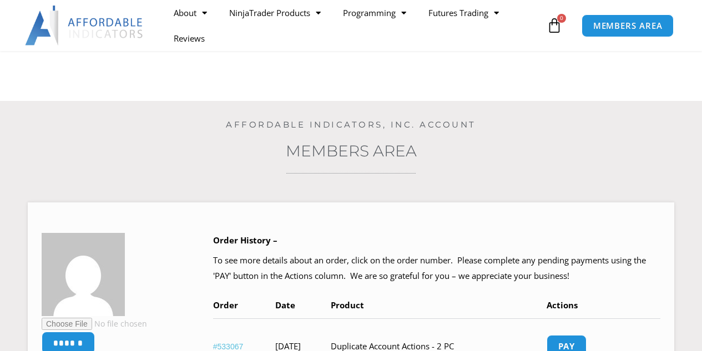 This screenshot has width=702, height=351. I want to click on span: Product, so click(347, 305).